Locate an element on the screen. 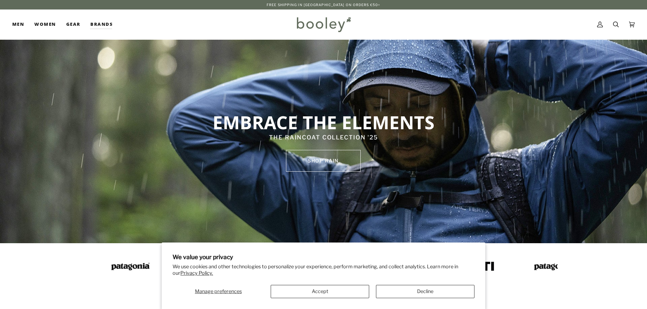 This screenshot has width=647, height=309. a: Gear is located at coordinates (73, 24).